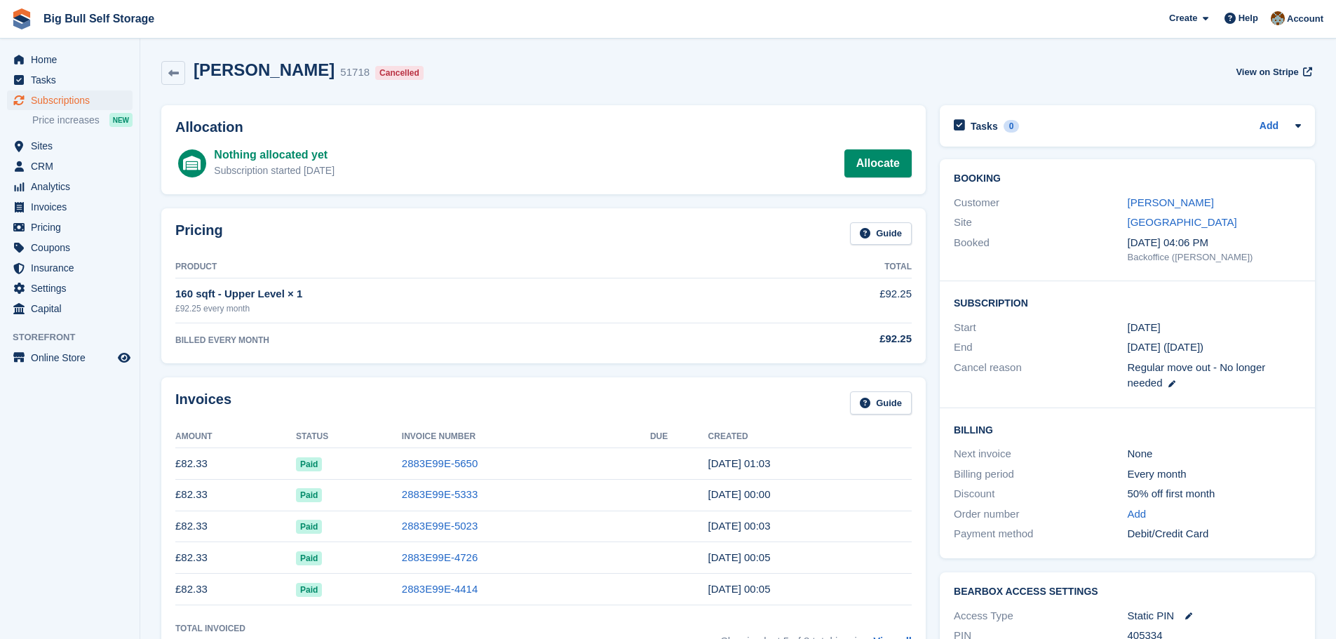 Image resolution: width=1336 pixels, height=639 pixels. Describe the element at coordinates (1196, 375) in the screenshot. I see `span: Regular move out - No longer needed` at that location.